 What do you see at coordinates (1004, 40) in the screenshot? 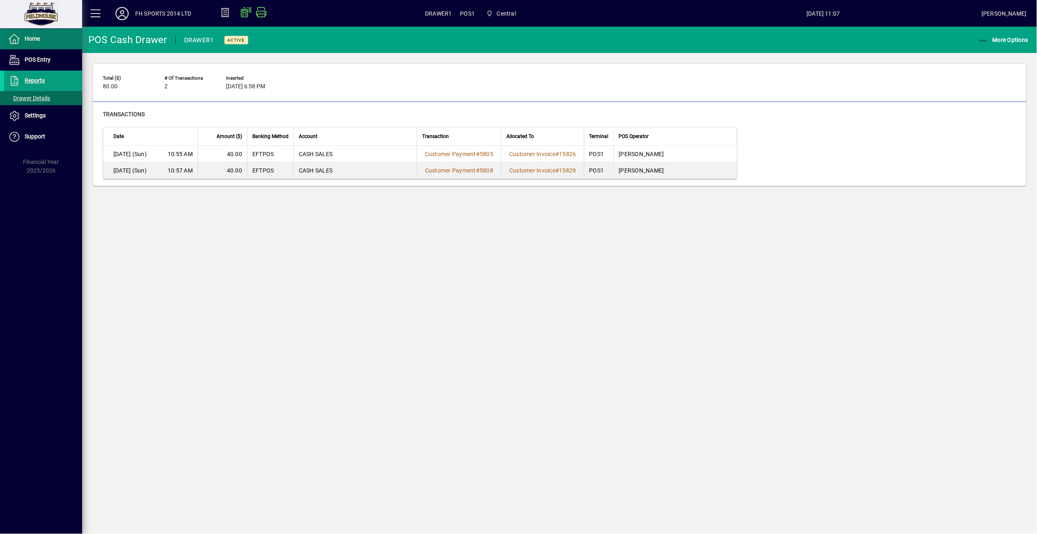
I see `span: More Options` at bounding box center [1004, 40].